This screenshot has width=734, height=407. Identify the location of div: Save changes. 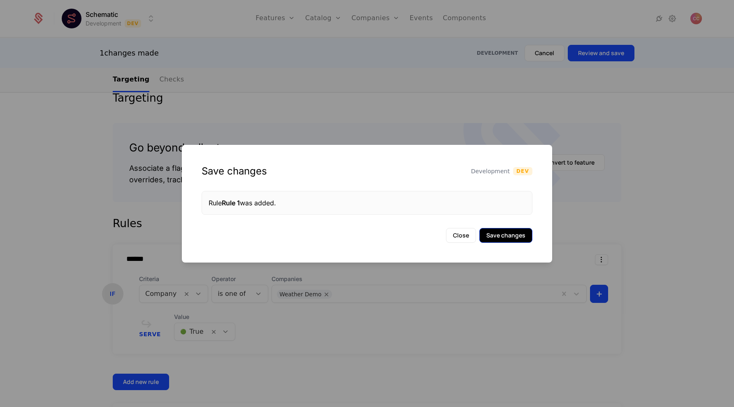
(234, 171).